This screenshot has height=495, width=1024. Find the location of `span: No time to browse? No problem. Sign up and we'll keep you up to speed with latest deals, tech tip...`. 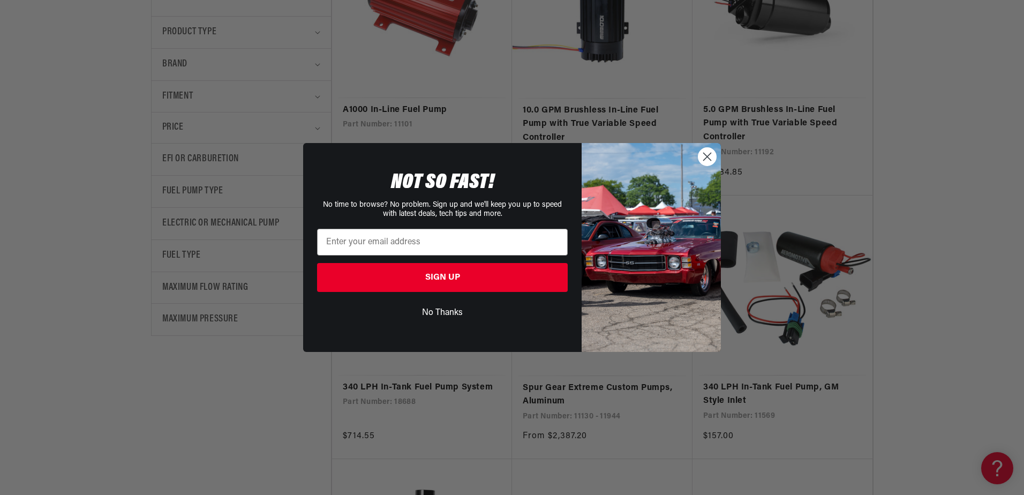

span: No time to browse? No problem. Sign up and we'll keep you up to speed with latest deals, tech tip... is located at coordinates (442, 209).